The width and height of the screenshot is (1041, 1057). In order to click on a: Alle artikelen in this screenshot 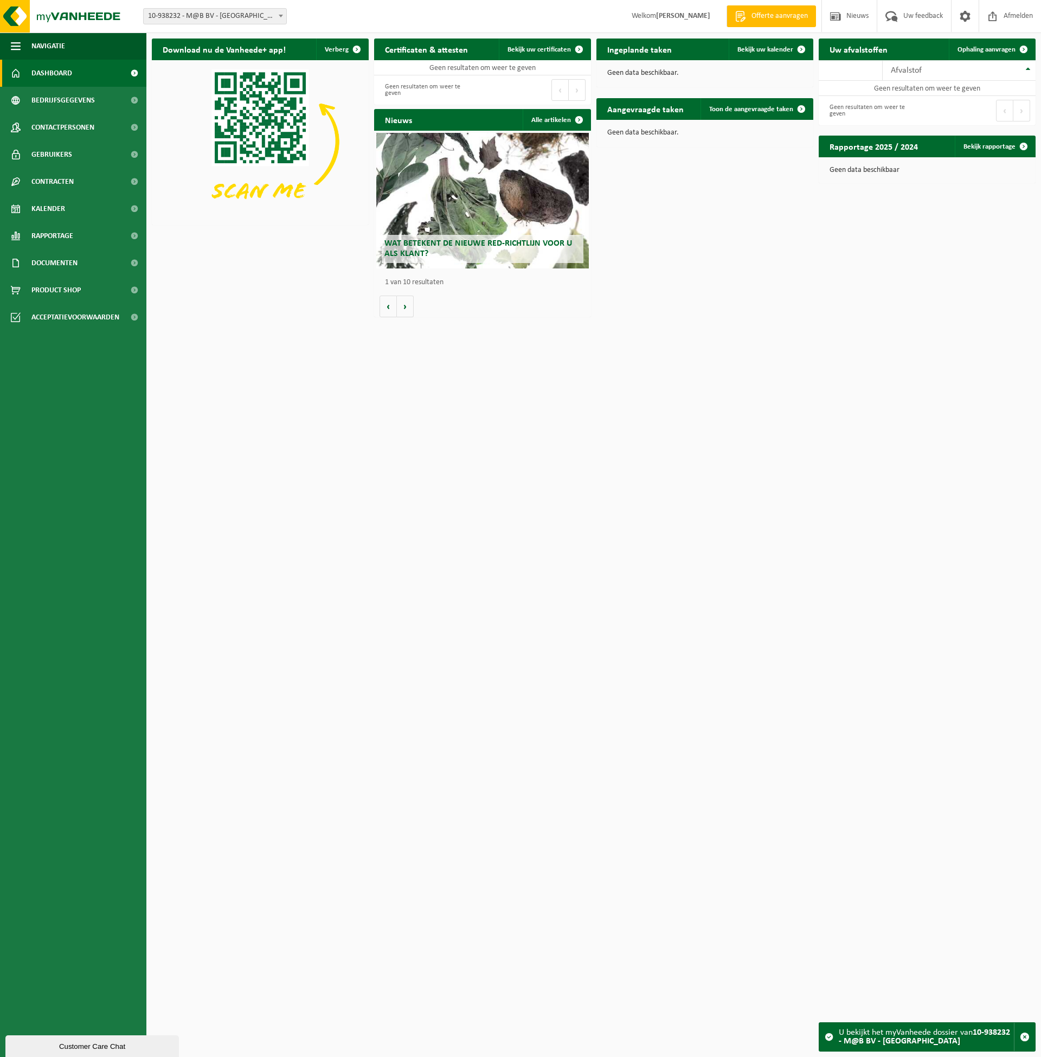, I will do `click(556, 120)`.